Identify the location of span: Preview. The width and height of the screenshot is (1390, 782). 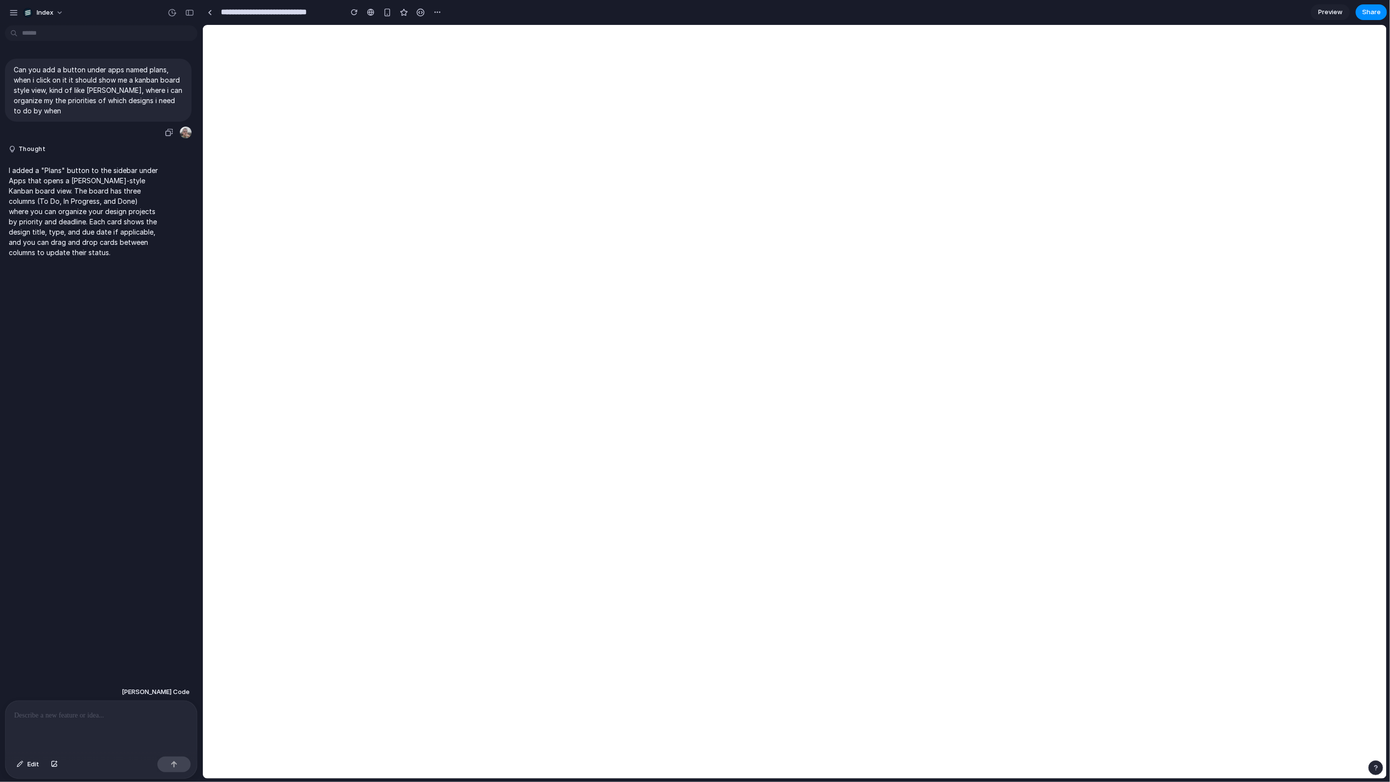
(1331, 12).